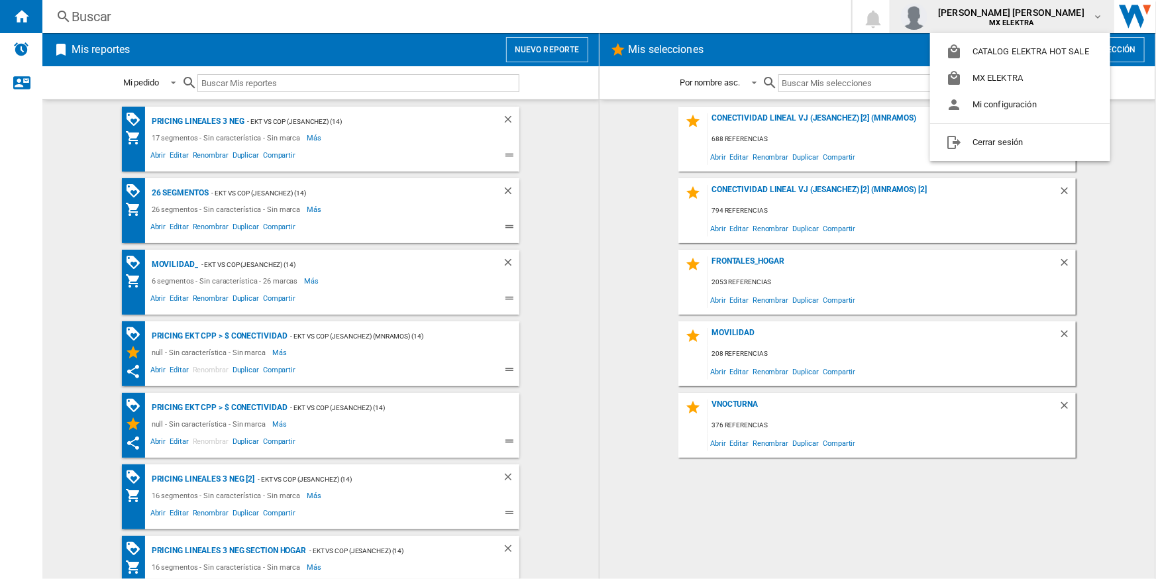  What do you see at coordinates (1020, 142) in the screenshot?
I see `md-menu-item: Cerrar sesión` at bounding box center [1020, 142].